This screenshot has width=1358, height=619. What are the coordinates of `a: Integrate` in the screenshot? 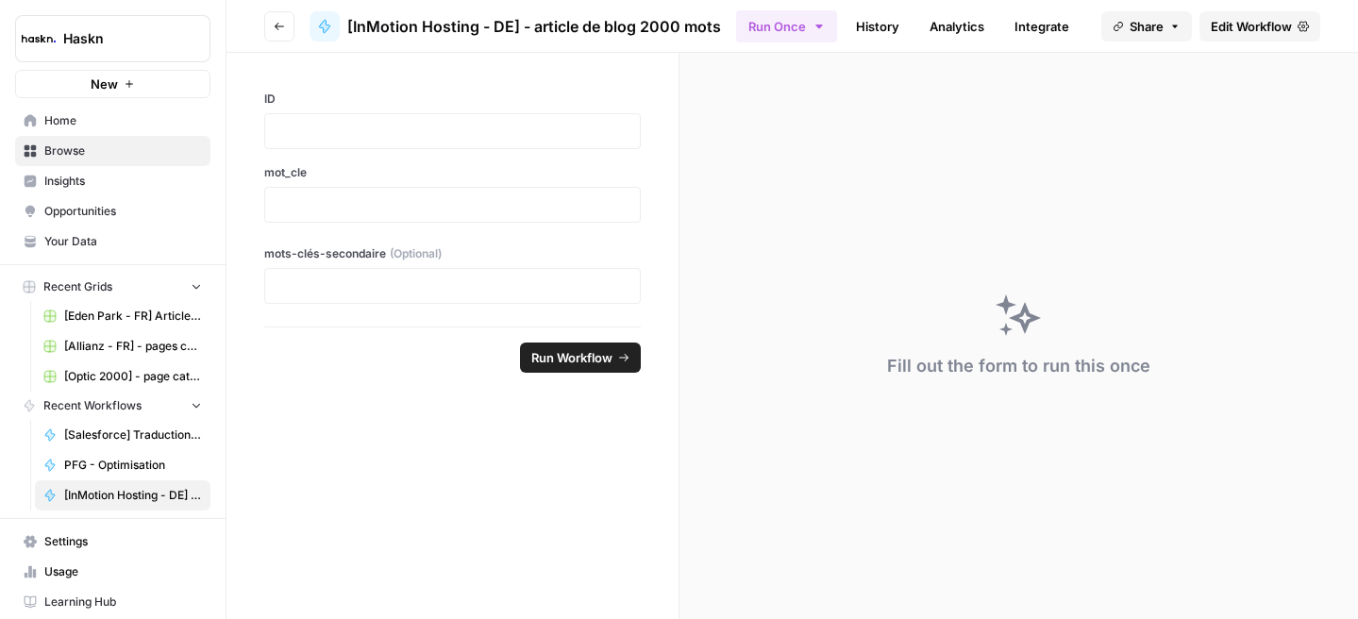 It's located at (1042, 26).